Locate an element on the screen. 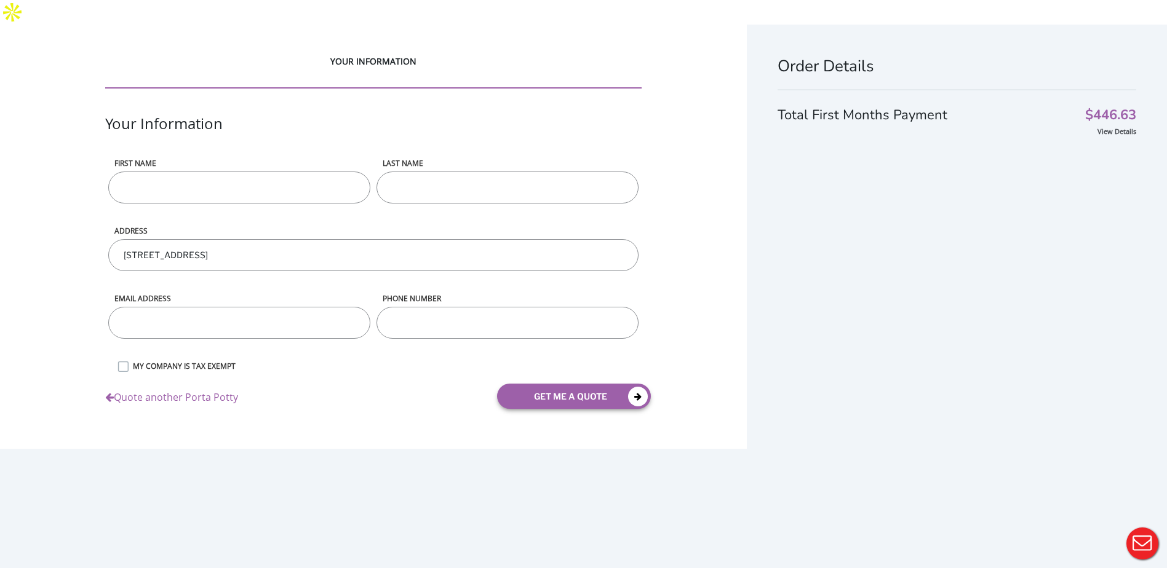 The image size is (1167, 568). h1: Order Details is located at coordinates (957, 66).